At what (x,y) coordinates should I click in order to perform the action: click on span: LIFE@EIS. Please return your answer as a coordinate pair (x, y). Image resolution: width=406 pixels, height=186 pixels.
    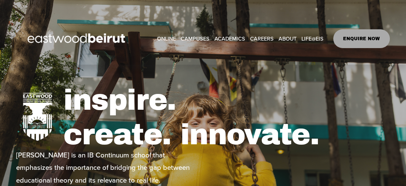
    Looking at the image, I should click on (312, 39).